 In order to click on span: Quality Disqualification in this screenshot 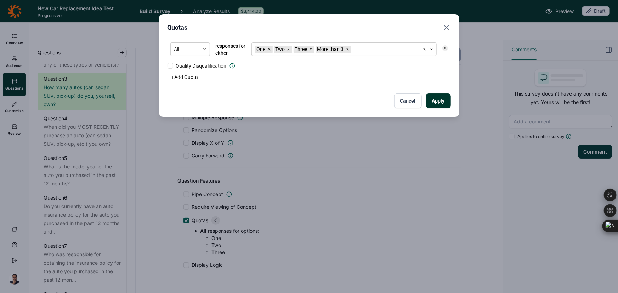, I will do `click(201, 66)`.